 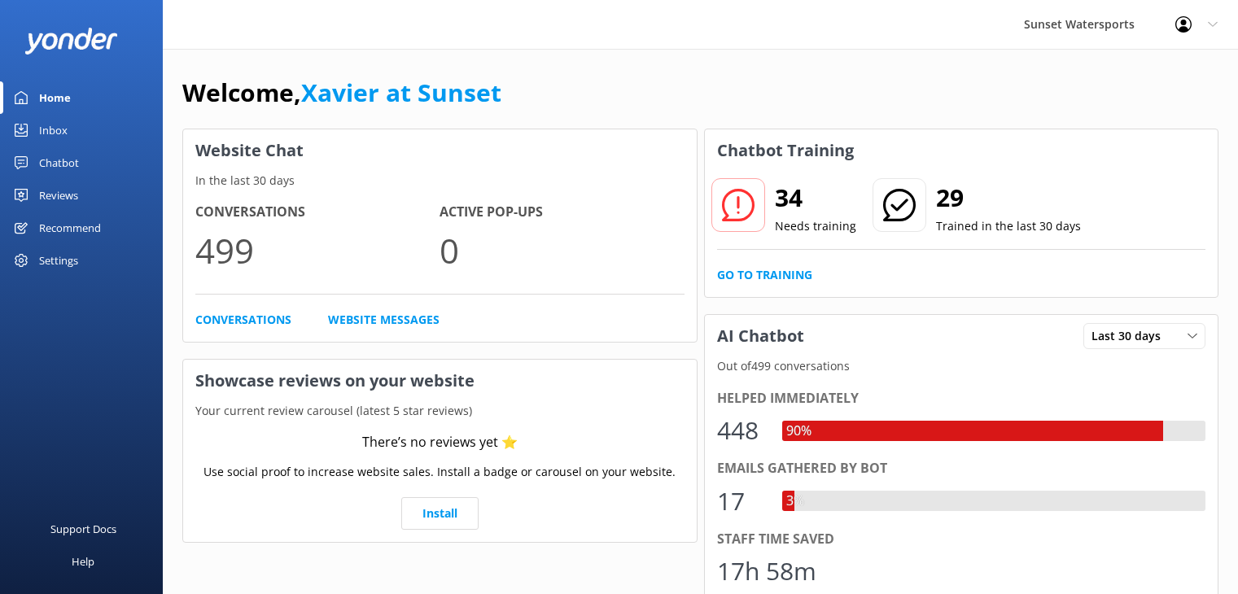 I want to click on h3: Showcase reviews on your website, so click(x=440, y=381).